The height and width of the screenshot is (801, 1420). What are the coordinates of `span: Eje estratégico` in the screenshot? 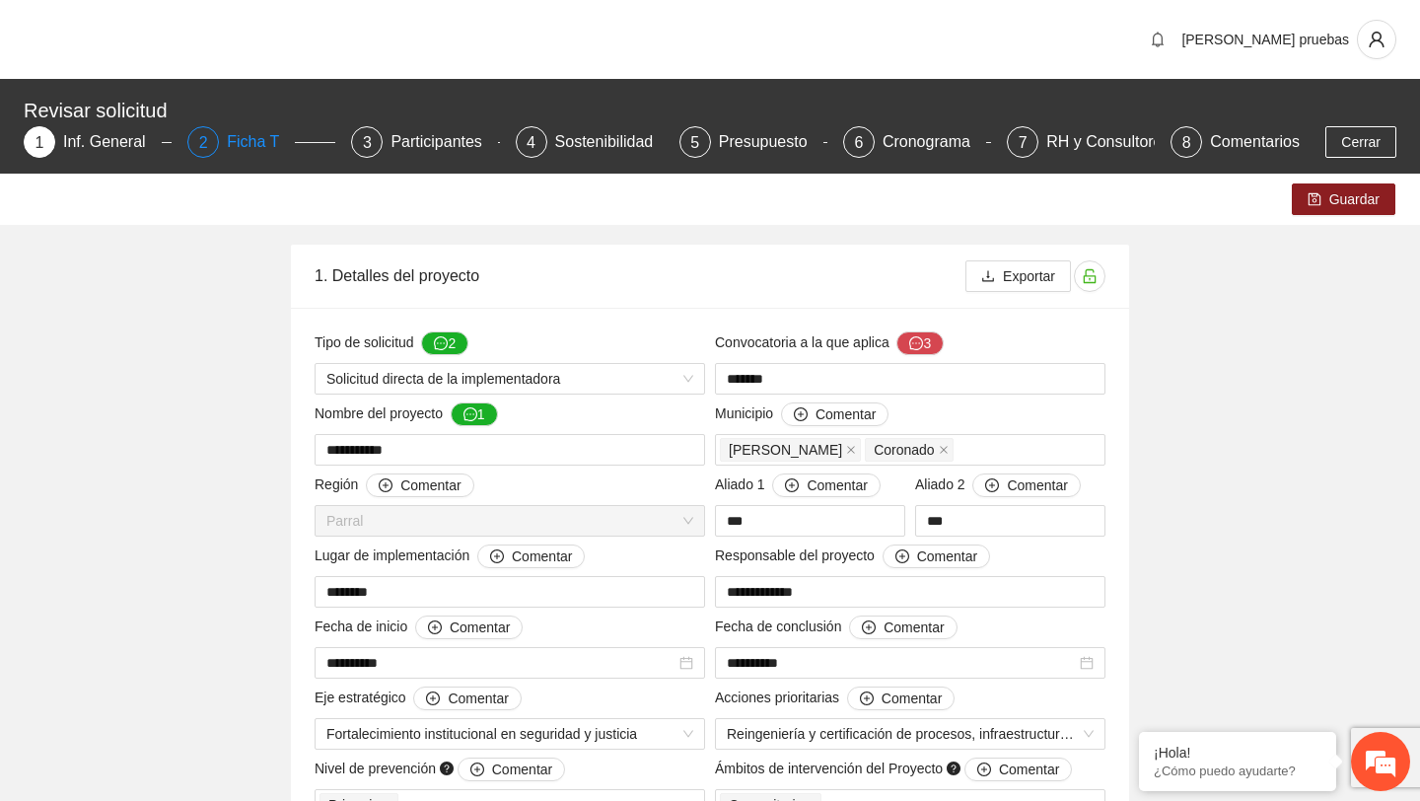 It's located at (418, 698).